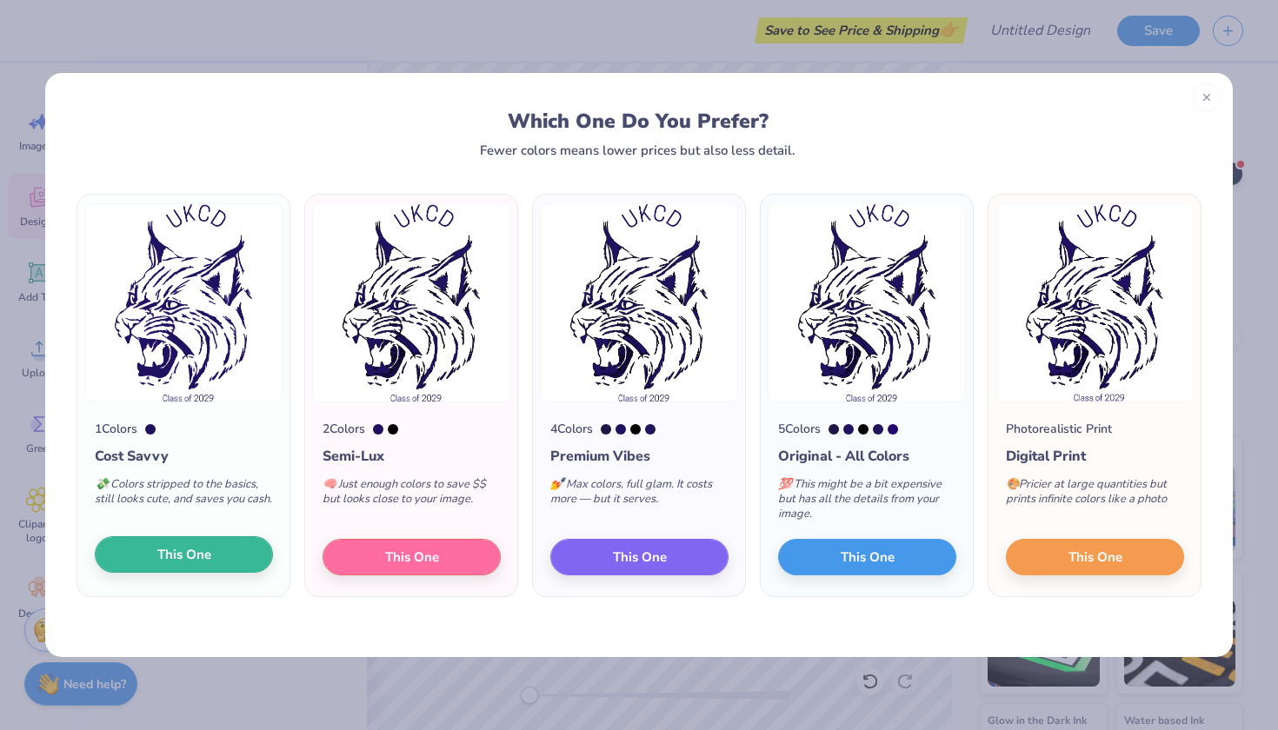 Image resolution: width=1278 pixels, height=730 pixels. Describe the element at coordinates (411, 456) in the screenshot. I see `div: Semi-Lux` at that location.